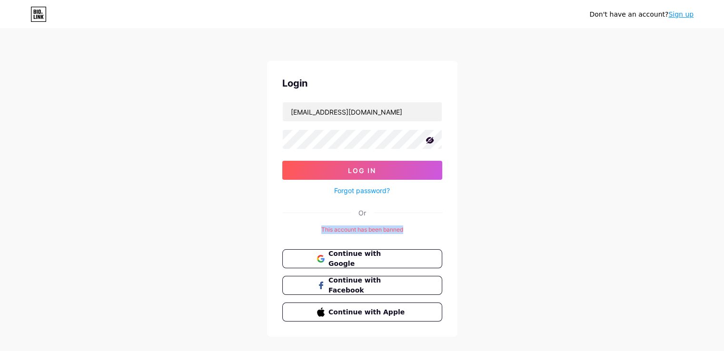  I want to click on div: This account has been banned, so click(362, 230).